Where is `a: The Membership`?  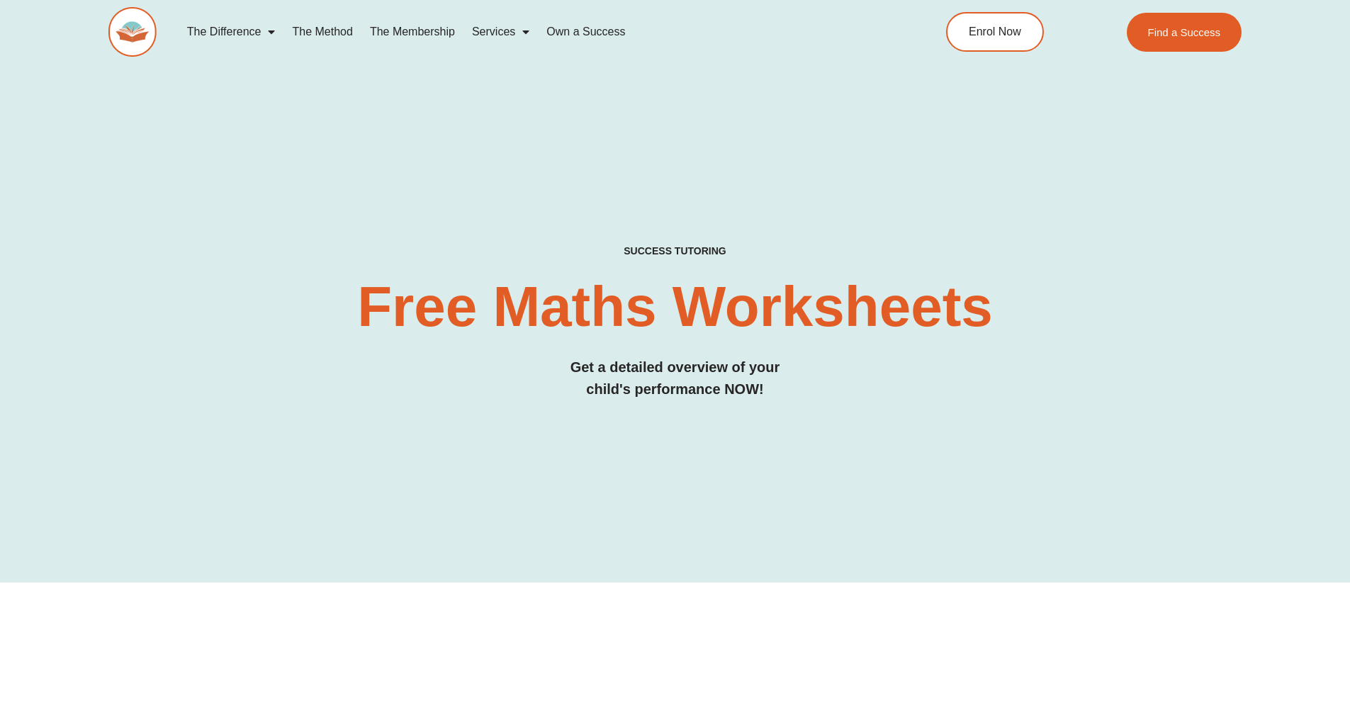
a: The Membership is located at coordinates (412, 32).